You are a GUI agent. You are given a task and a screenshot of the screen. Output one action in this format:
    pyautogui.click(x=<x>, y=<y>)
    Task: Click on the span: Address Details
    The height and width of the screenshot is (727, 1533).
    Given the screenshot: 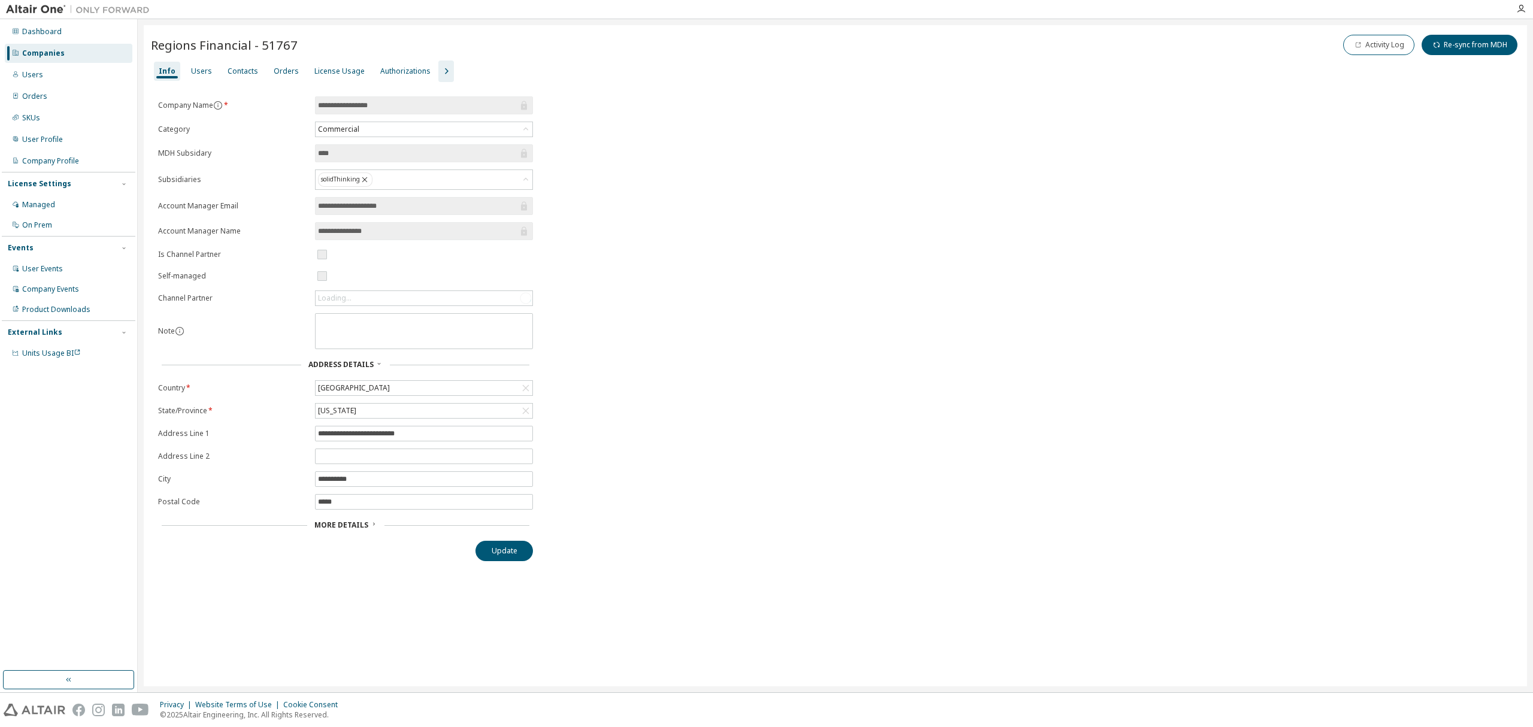 What is the action you would take?
    pyautogui.click(x=341, y=364)
    